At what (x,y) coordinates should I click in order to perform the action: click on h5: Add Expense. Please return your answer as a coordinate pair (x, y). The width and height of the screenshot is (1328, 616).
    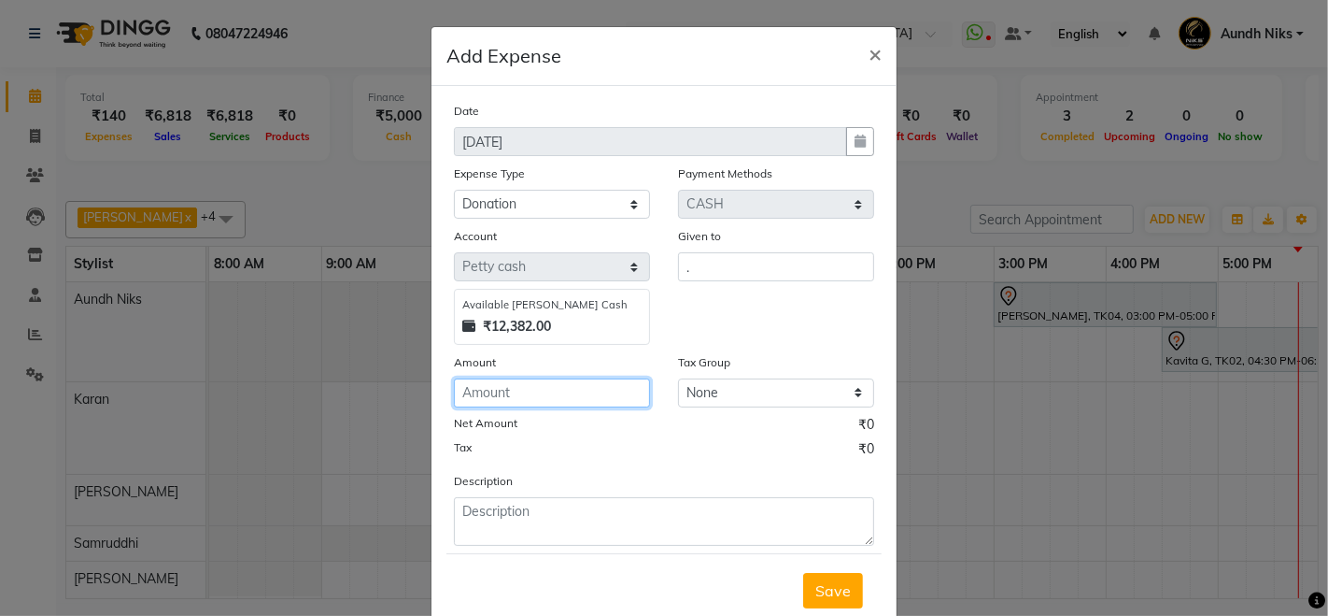
    Looking at the image, I should click on (504, 56).